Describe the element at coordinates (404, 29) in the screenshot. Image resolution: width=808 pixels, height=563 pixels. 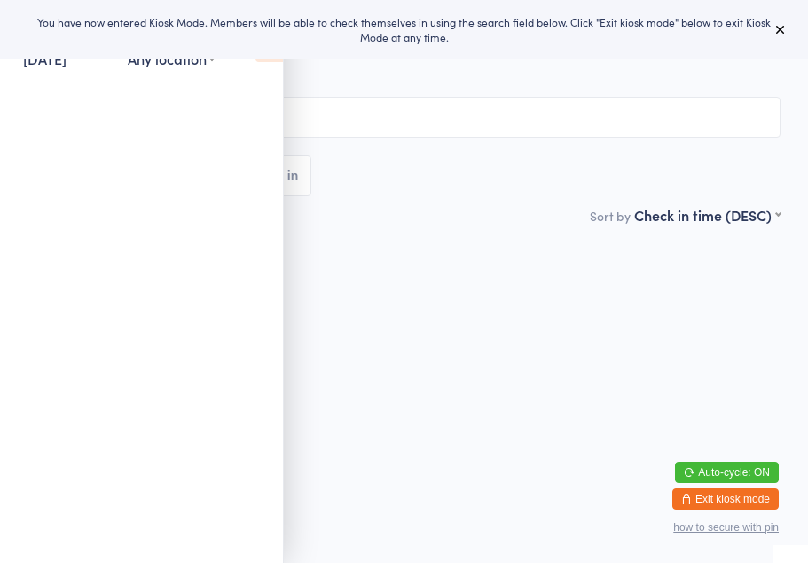
I see `div: You have now entered Kiosk Mode. Members will be able to check themselves in using the search fie...` at that location.